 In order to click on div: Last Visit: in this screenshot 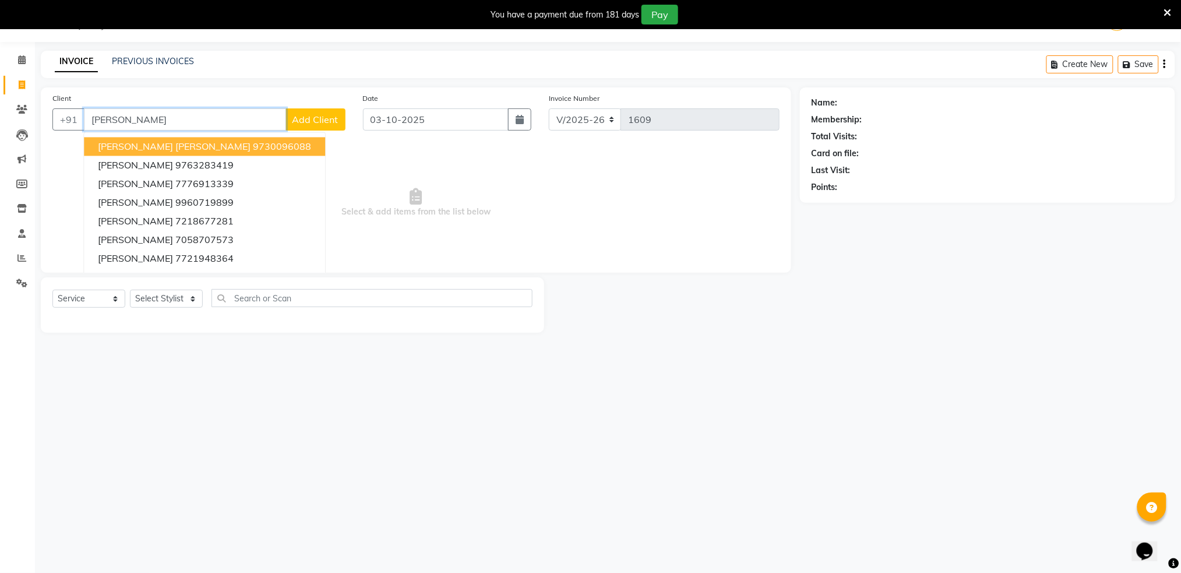, I will do `click(831, 170)`.